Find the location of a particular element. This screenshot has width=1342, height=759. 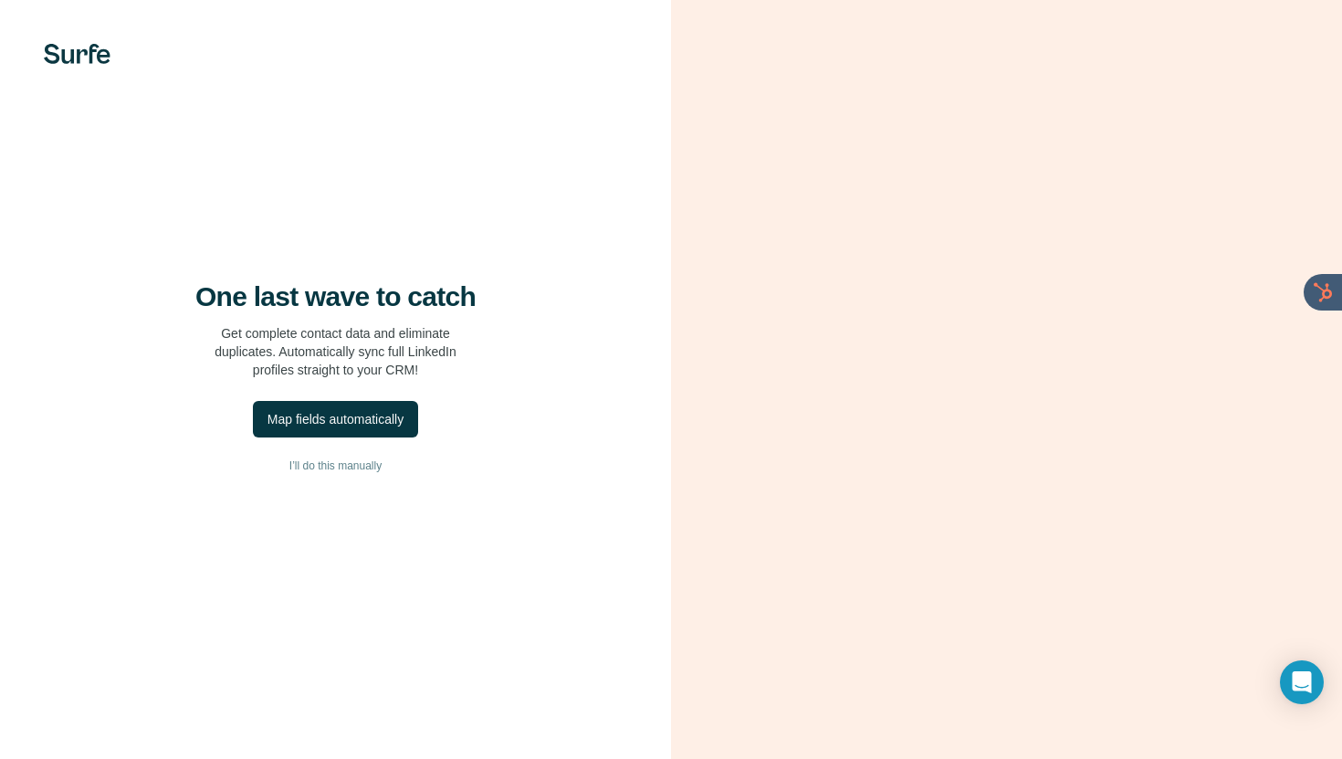

div: Open Intercom Messenger is located at coordinates (1302, 682).